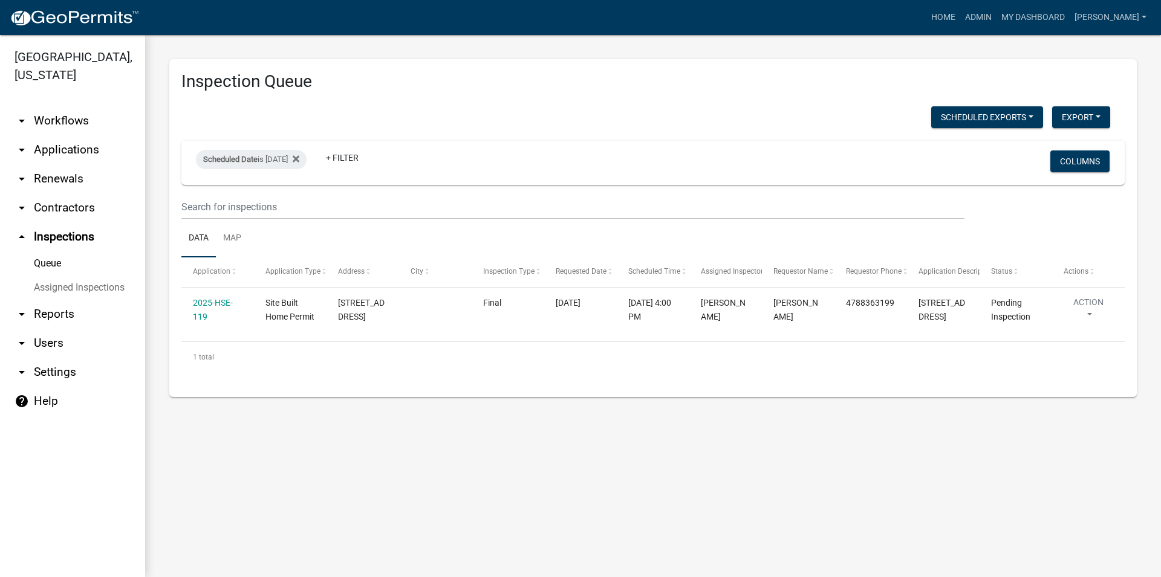 This screenshot has height=577, width=1161. I want to click on div: 1 total, so click(653, 357).